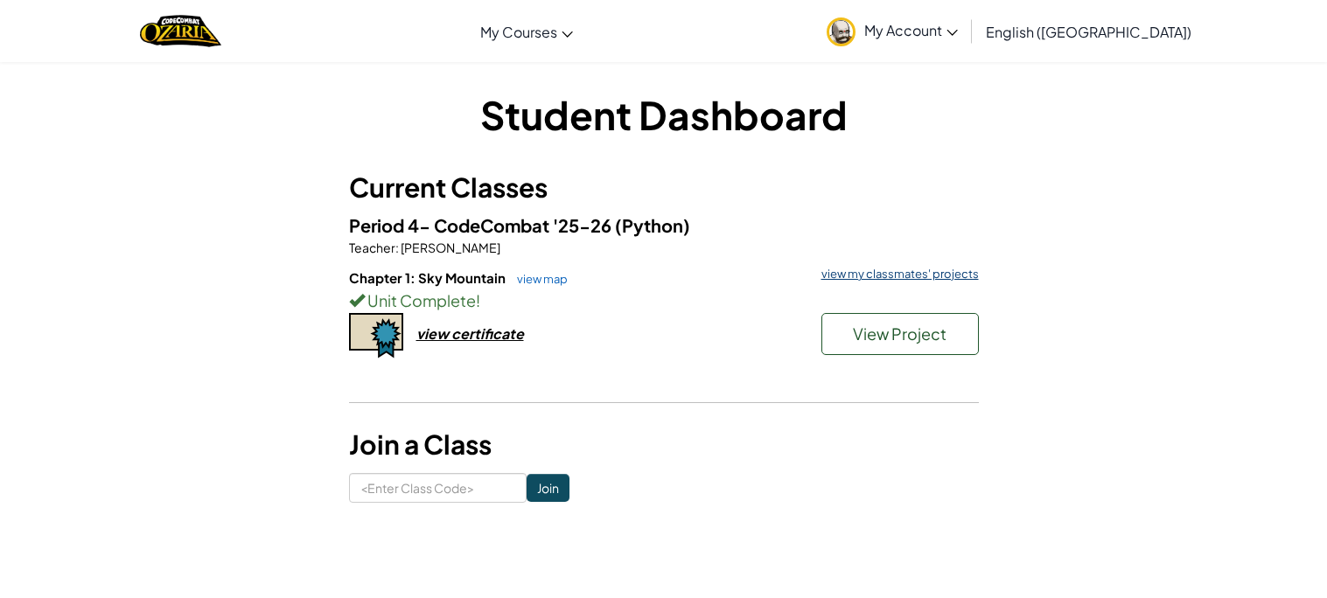 The image size is (1327, 598). I want to click on img: avatar, so click(840, 31).